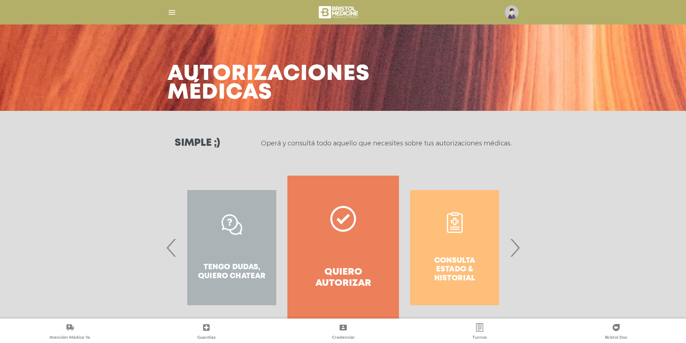 This screenshot has height=343, width=686. What do you see at coordinates (339, 12) in the screenshot?
I see `img: bristol-medicine-blanco.png` at bounding box center [339, 12].